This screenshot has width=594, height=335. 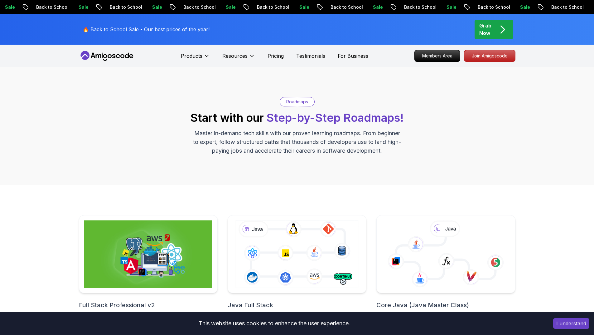 I want to click on button: Resources, so click(x=239, y=58).